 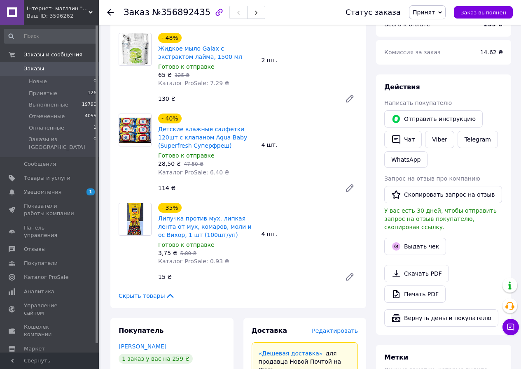 What do you see at coordinates (246, 99) in the screenshot?
I see `div: 130 ₴` at bounding box center [246, 99].